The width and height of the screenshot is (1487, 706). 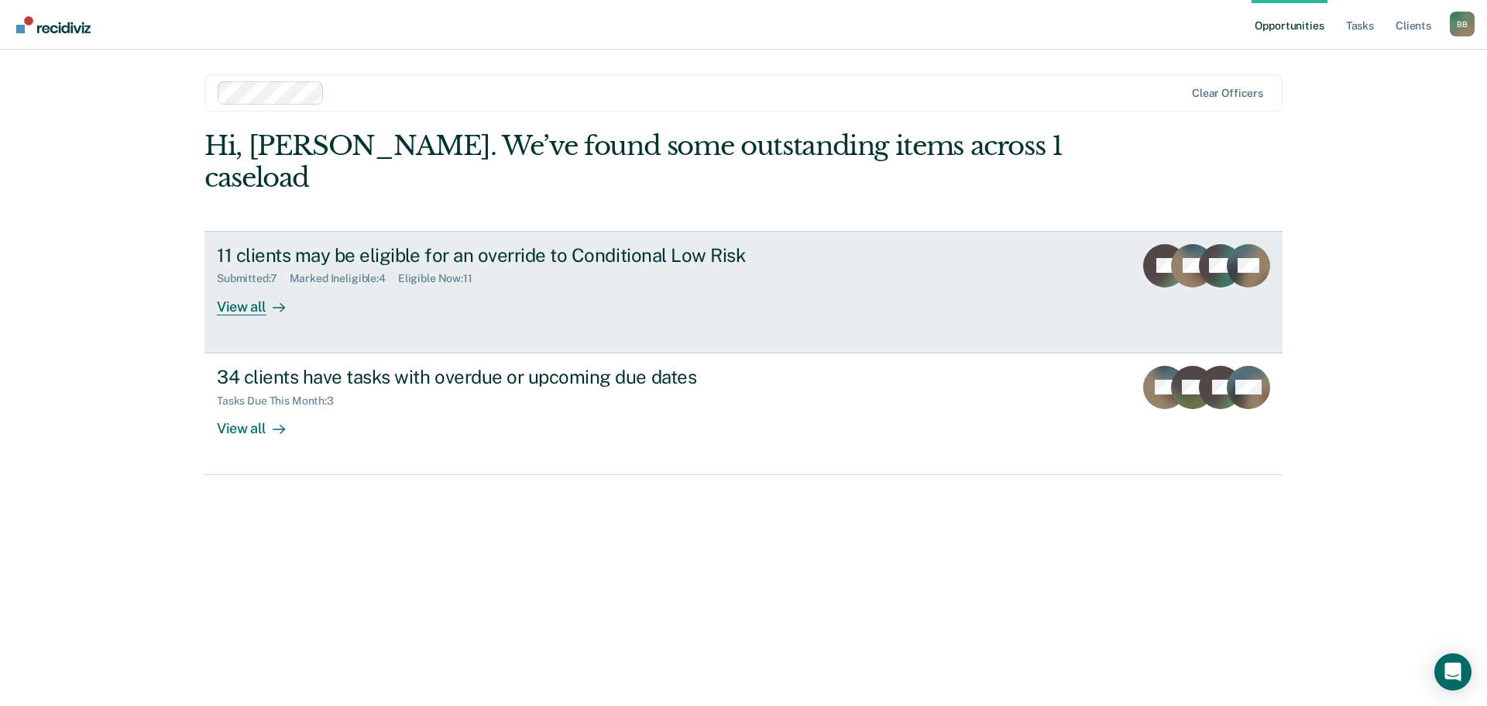 I want to click on div: Open Intercom Messenger, so click(x=1453, y=672).